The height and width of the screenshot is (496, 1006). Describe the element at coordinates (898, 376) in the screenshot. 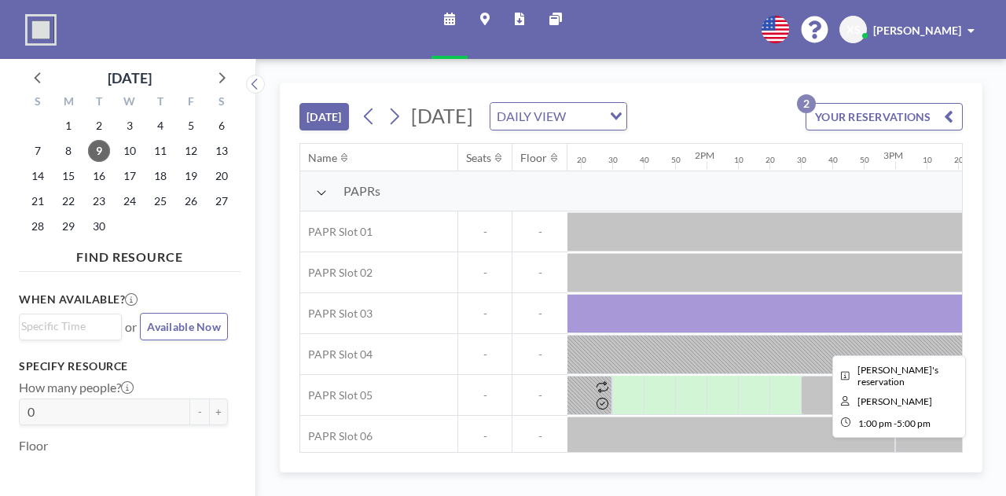

I see `span: Xiaoqiang's reservation` at that location.